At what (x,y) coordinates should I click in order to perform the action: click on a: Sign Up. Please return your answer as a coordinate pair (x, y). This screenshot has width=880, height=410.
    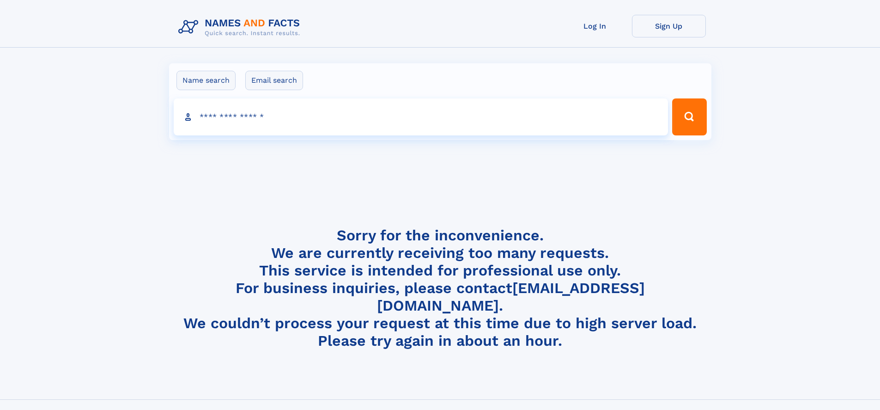
    Looking at the image, I should click on (669, 26).